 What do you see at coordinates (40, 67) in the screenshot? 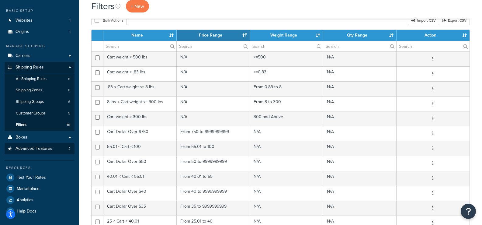
I see `a: Shipping Rules` at bounding box center [40, 67].